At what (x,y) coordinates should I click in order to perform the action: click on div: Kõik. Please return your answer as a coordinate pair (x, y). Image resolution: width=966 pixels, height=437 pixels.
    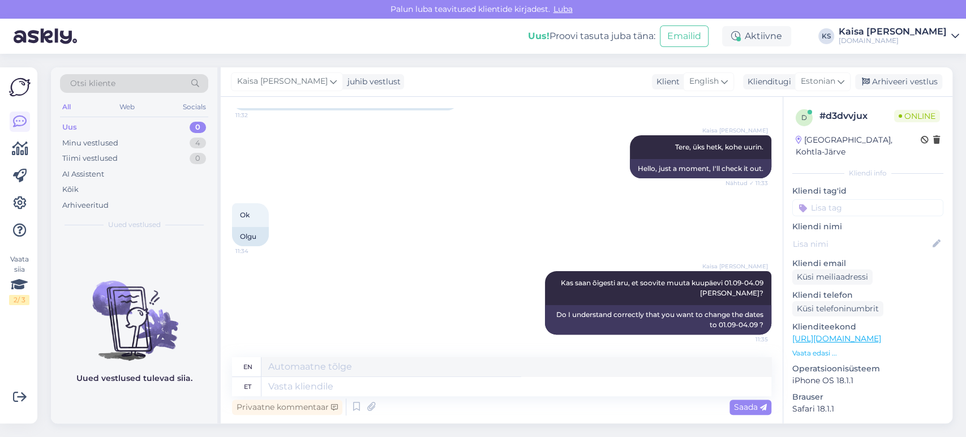
    Looking at the image, I should click on (70, 190).